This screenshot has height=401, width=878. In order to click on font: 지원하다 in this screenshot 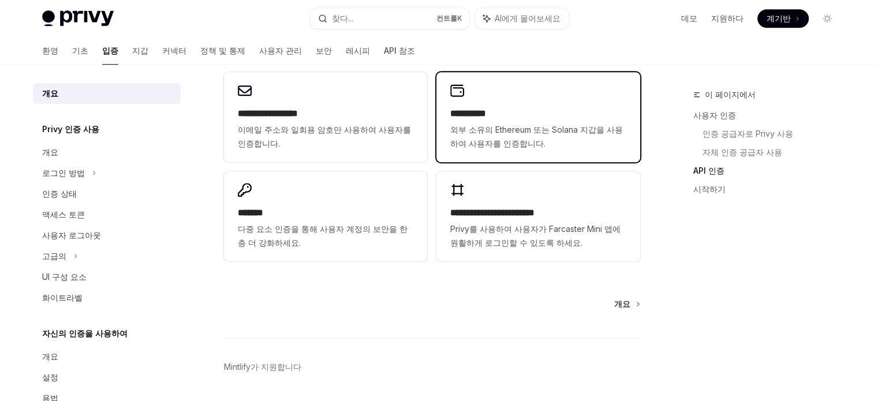, I will do `click(728, 18)`.